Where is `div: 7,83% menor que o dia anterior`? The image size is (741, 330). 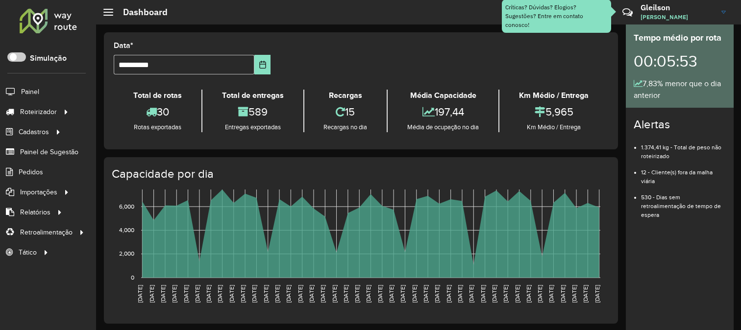 div: 7,83% menor que o dia anterior is located at coordinates (680, 90).